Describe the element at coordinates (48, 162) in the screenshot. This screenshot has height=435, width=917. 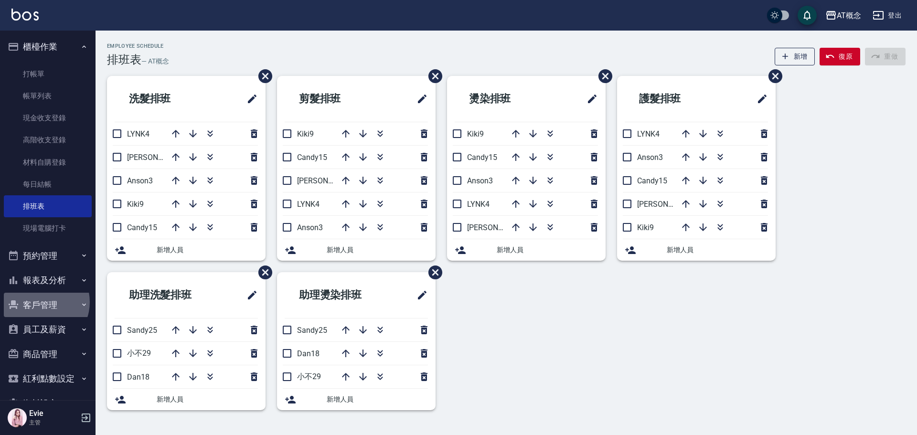
I see `a: 材料自購登錄` at that location.